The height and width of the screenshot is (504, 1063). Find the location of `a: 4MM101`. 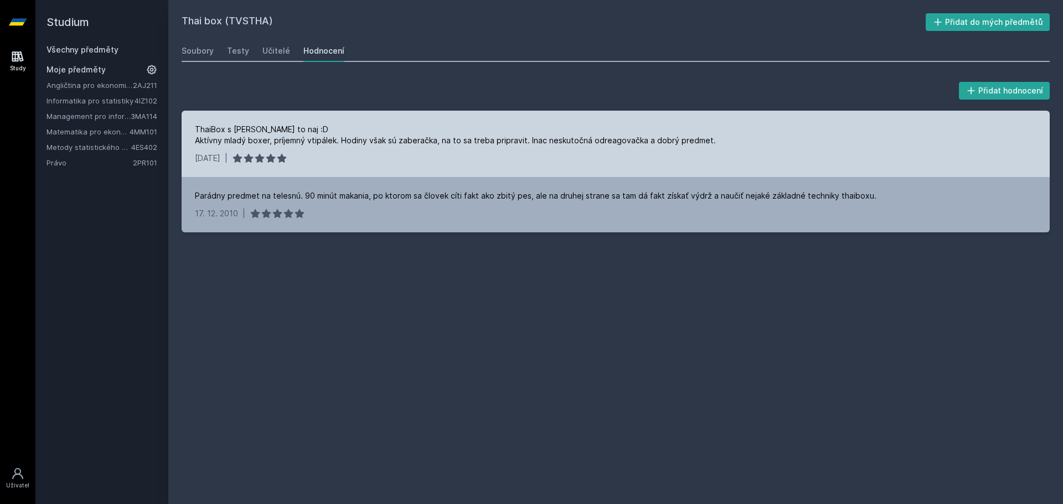

a: 4MM101 is located at coordinates (143, 132).